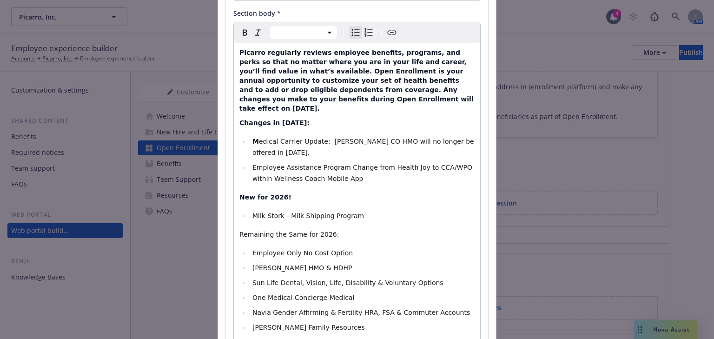  I want to click on button: Block type, so click(303, 33).